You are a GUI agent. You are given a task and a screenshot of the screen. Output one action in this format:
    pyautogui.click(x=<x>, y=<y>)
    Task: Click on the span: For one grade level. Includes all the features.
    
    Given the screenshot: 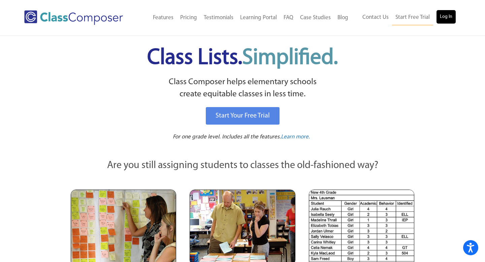 What is the action you would take?
    pyautogui.click(x=227, y=137)
    